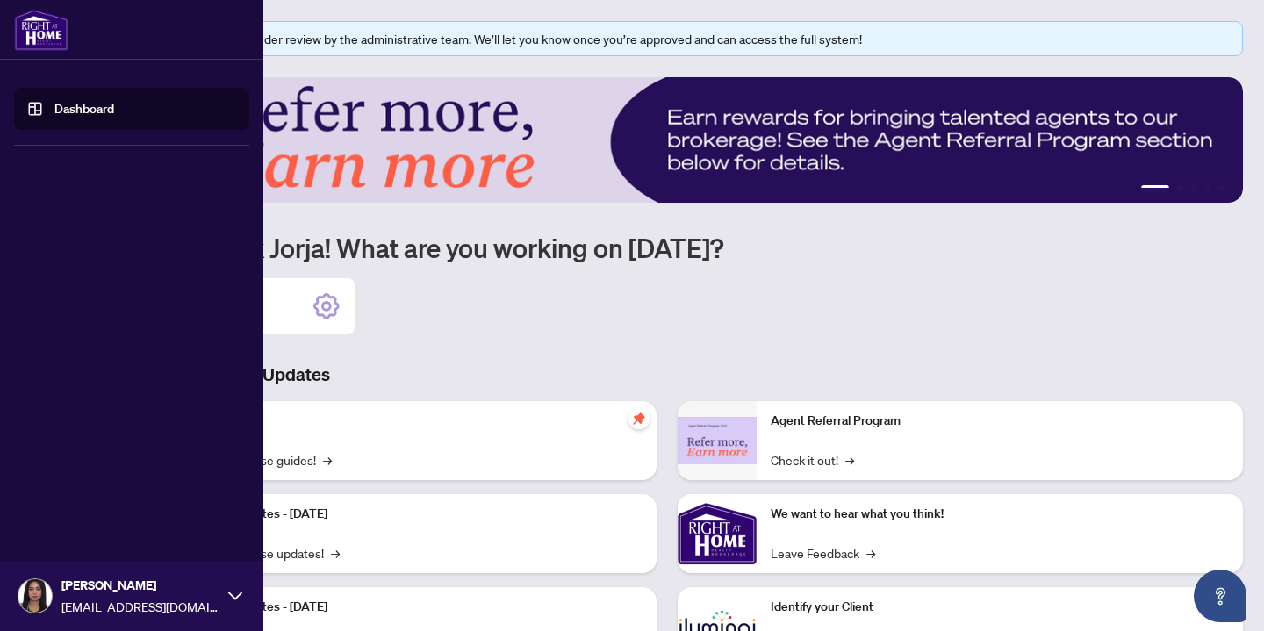 The width and height of the screenshot is (1264, 631). What do you see at coordinates (1194, 189) in the screenshot?
I see `button: 3` at bounding box center [1194, 189].